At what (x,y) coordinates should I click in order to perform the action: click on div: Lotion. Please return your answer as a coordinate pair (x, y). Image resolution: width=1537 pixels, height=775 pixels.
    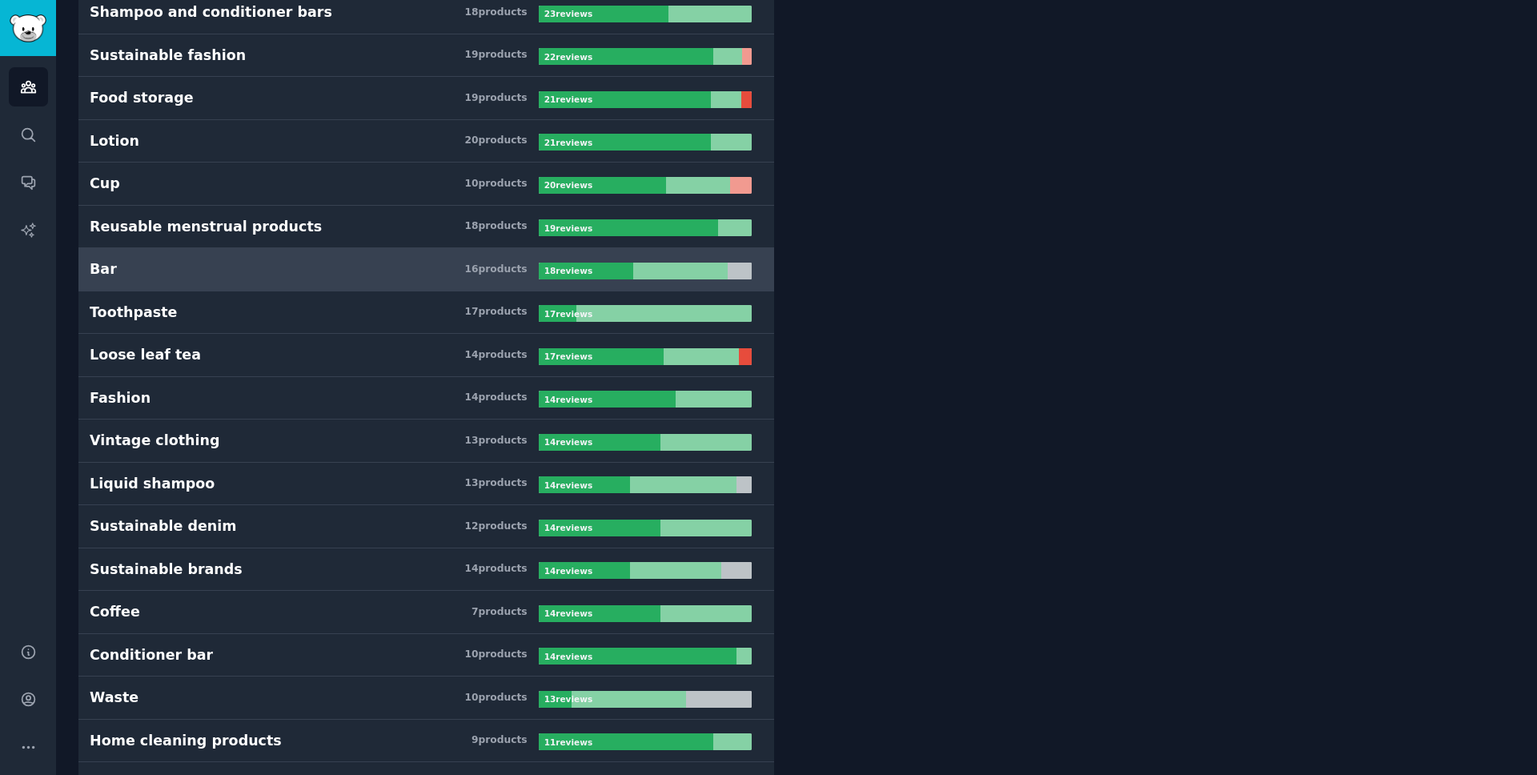
    Looking at the image, I should click on (114, 141).